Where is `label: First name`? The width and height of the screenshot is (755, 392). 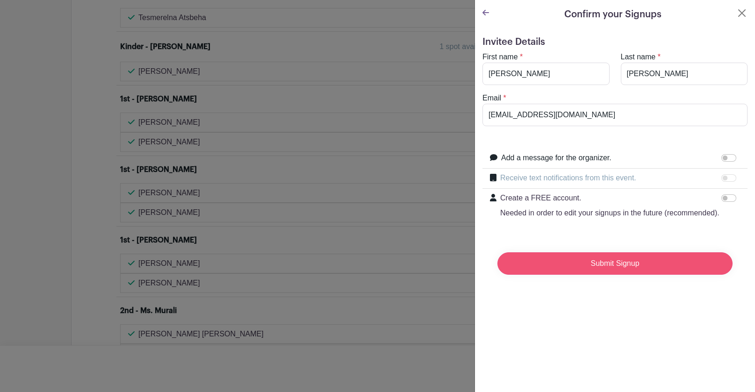
label: First name is located at coordinates (500, 57).